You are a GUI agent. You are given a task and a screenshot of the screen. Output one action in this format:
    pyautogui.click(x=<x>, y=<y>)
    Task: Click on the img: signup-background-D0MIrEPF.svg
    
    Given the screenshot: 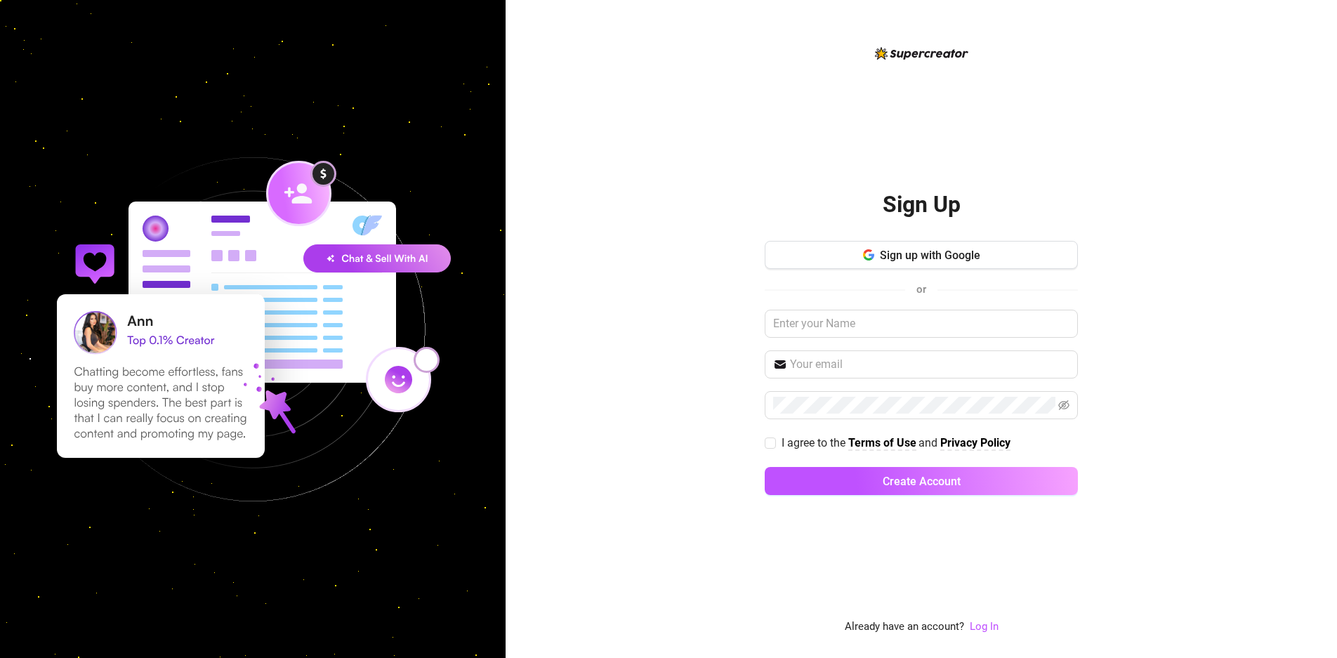 What is the action you would take?
    pyautogui.click(x=253, y=329)
    